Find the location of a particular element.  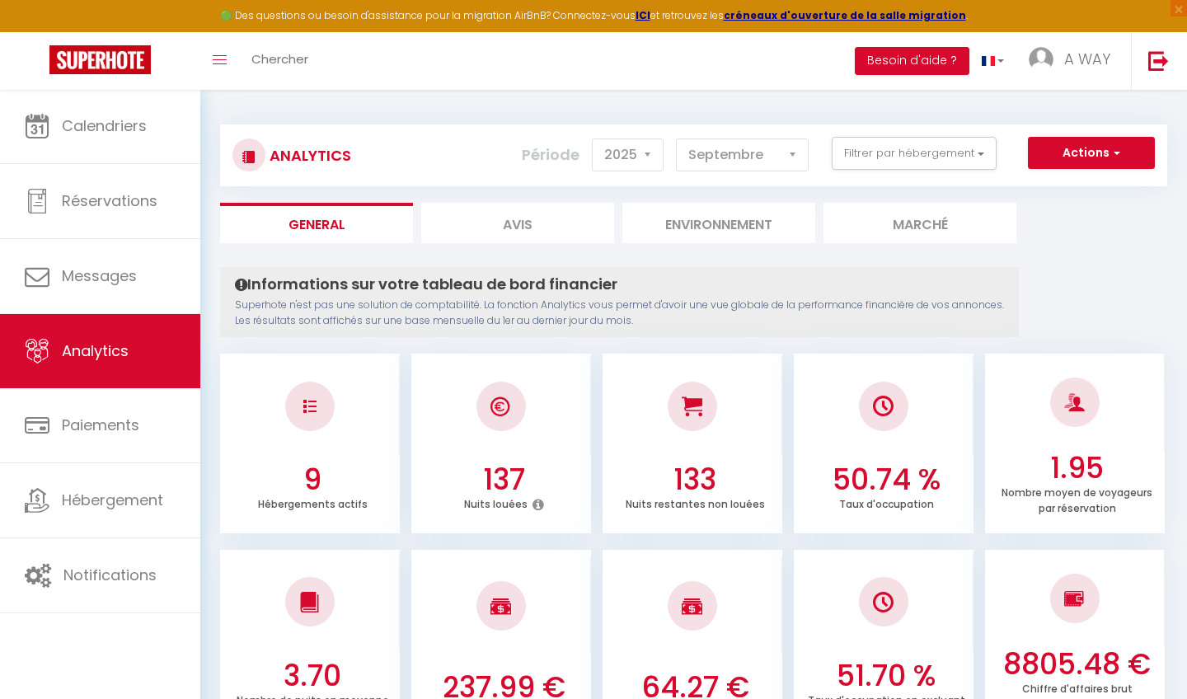

p: Nuits restantes non louées is located at coordinates (695, 502).